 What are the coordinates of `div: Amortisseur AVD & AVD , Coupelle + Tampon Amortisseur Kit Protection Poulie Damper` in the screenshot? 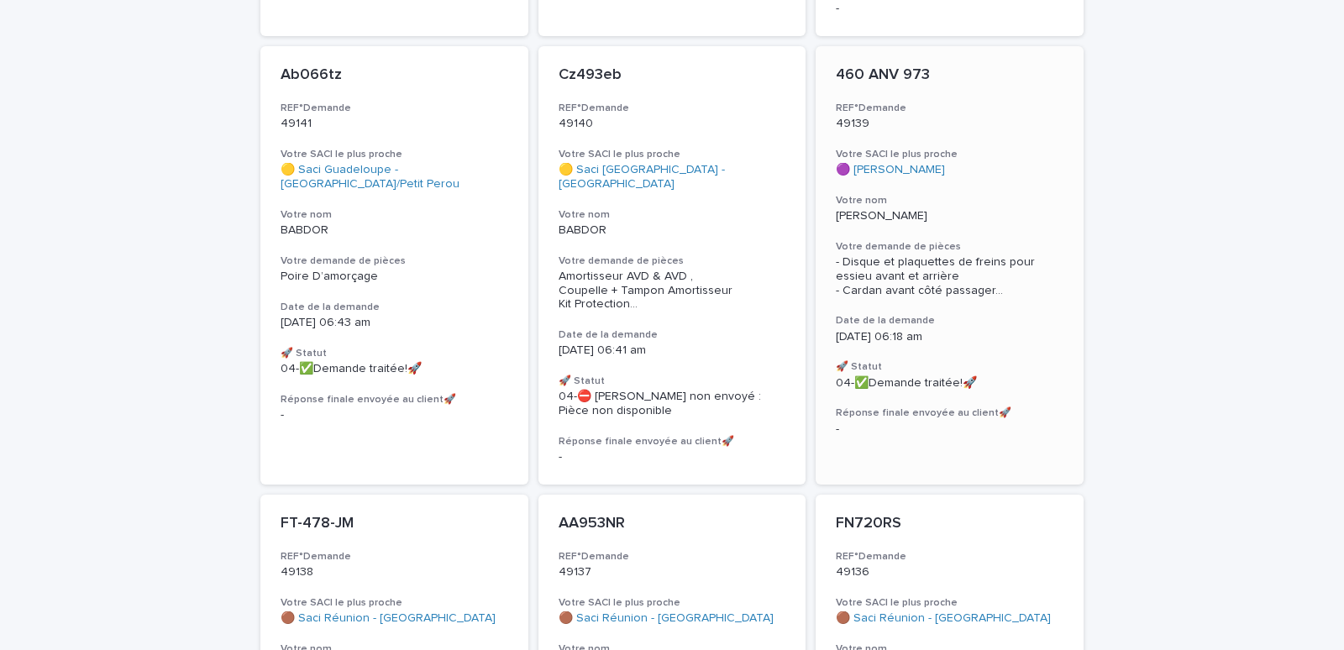 It's located at (672, 291).